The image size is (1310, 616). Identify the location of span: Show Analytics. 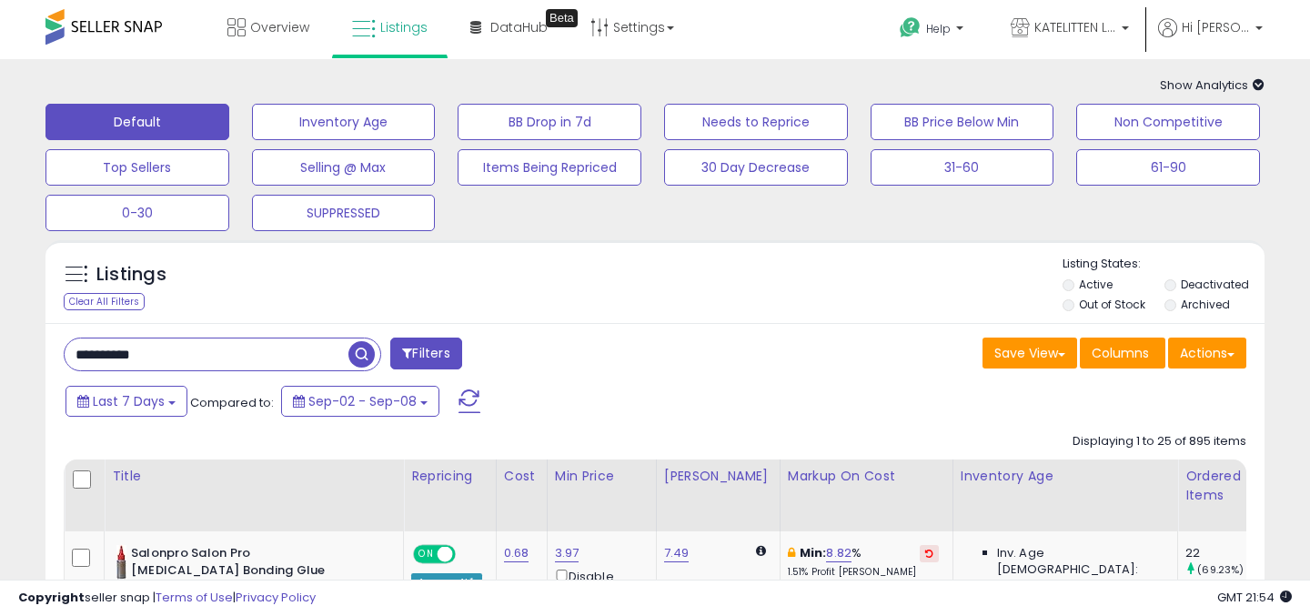
(1212, 85).